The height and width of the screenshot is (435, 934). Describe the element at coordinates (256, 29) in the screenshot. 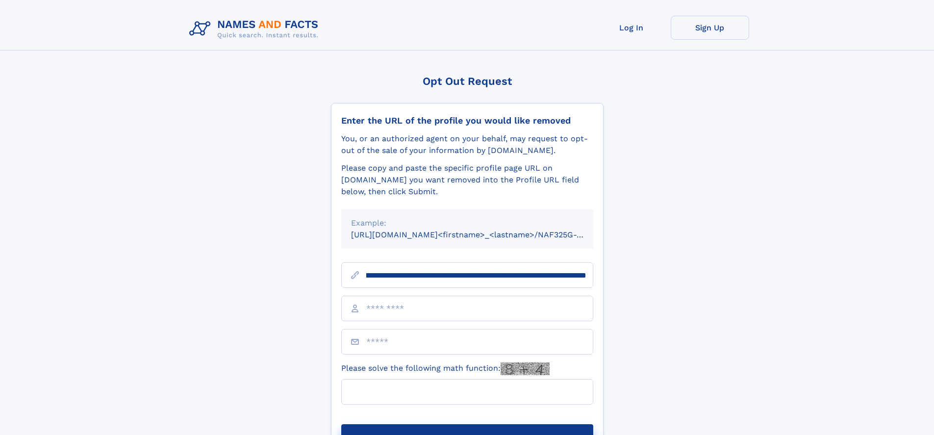

I see `img: Logo Names and Facts` at that location.